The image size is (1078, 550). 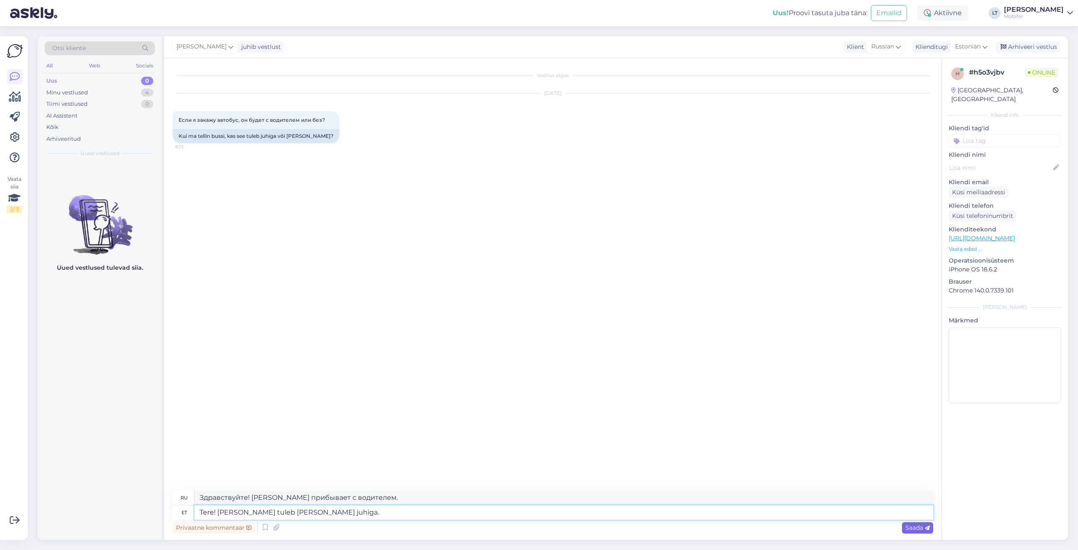 What do you see at coordinates (14, 209) in the screenshot?
I see `div: 2 / 3` at bounding box center [14, 209].